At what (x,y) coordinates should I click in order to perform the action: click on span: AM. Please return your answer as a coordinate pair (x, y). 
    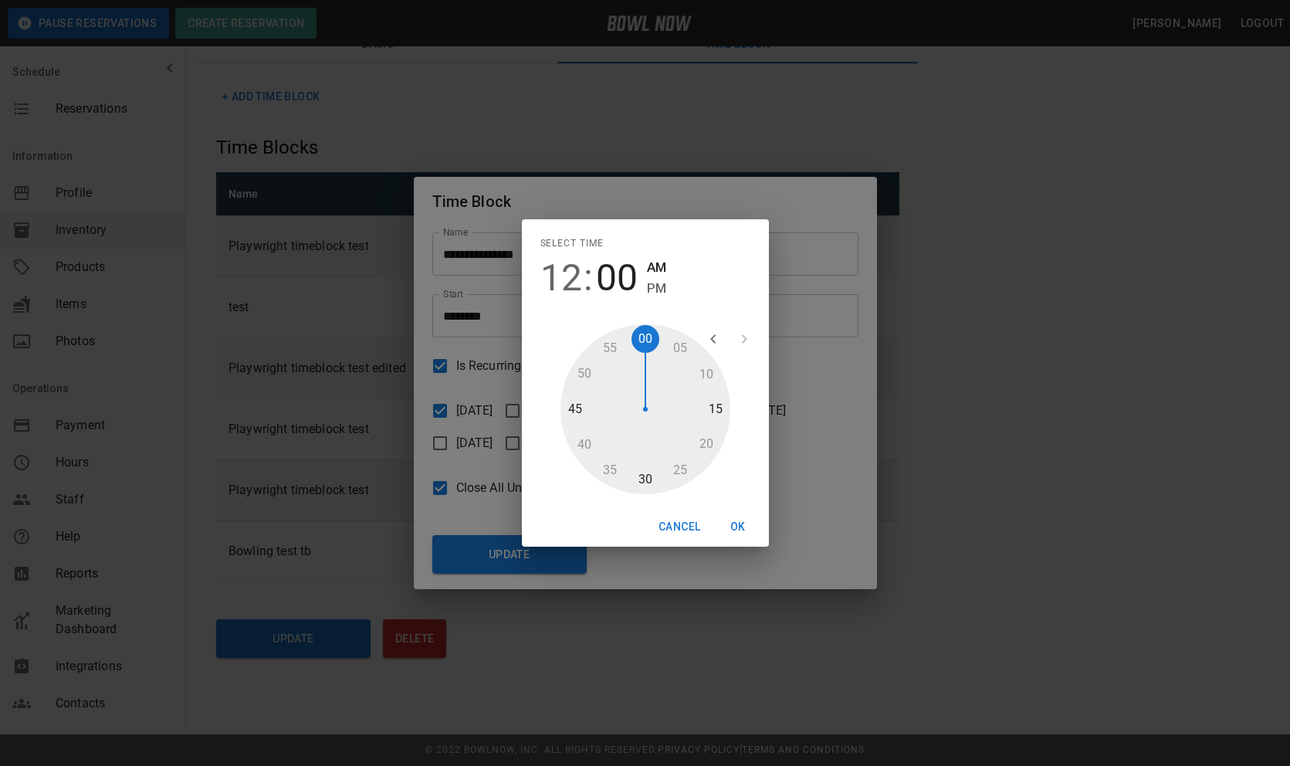
    Looking at the image, I should click on (656, 267).